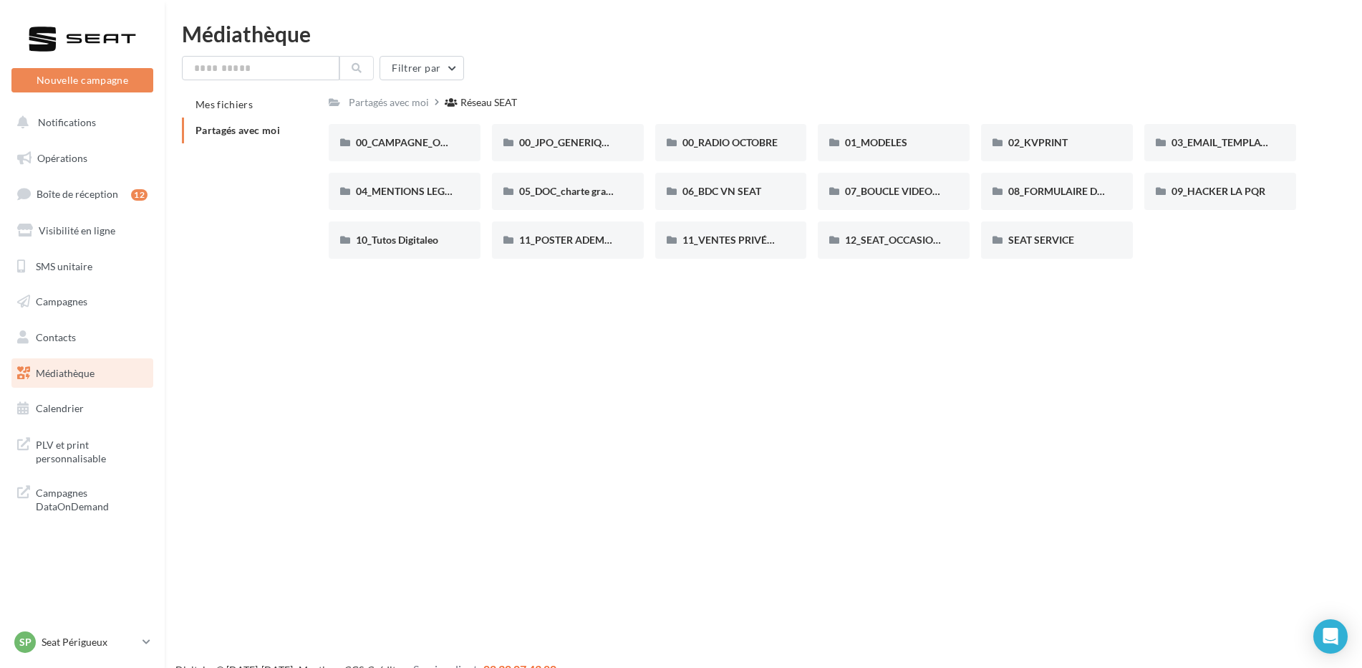 This screenshot has height=668, width=1362. I want to click on span: Opérations, so click(62, 158).